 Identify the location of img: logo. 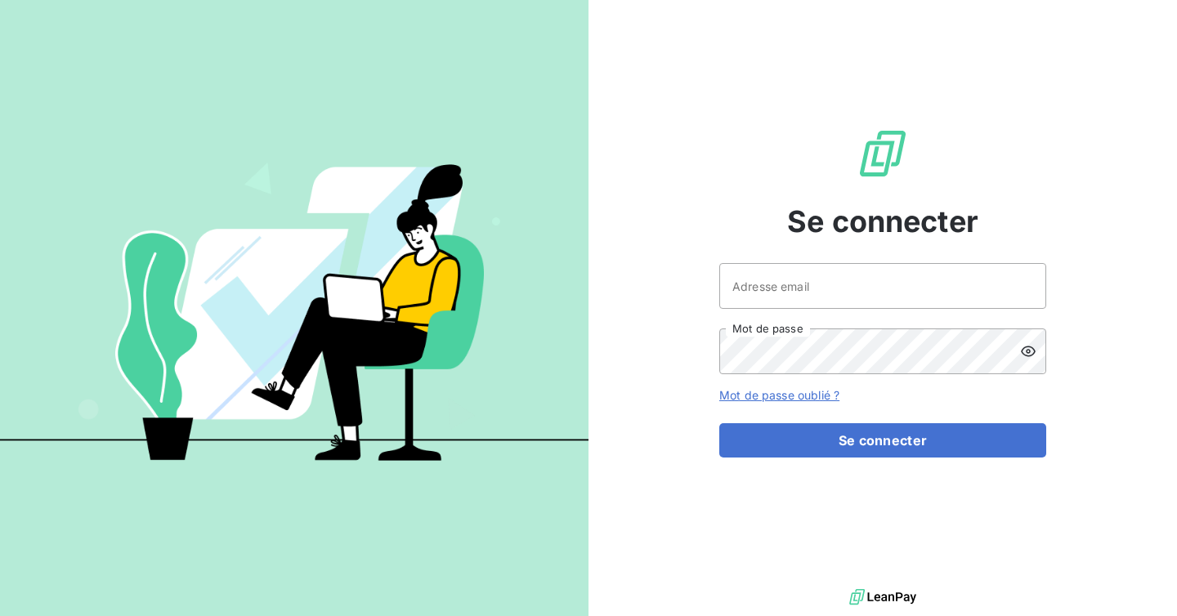
(882, 597).